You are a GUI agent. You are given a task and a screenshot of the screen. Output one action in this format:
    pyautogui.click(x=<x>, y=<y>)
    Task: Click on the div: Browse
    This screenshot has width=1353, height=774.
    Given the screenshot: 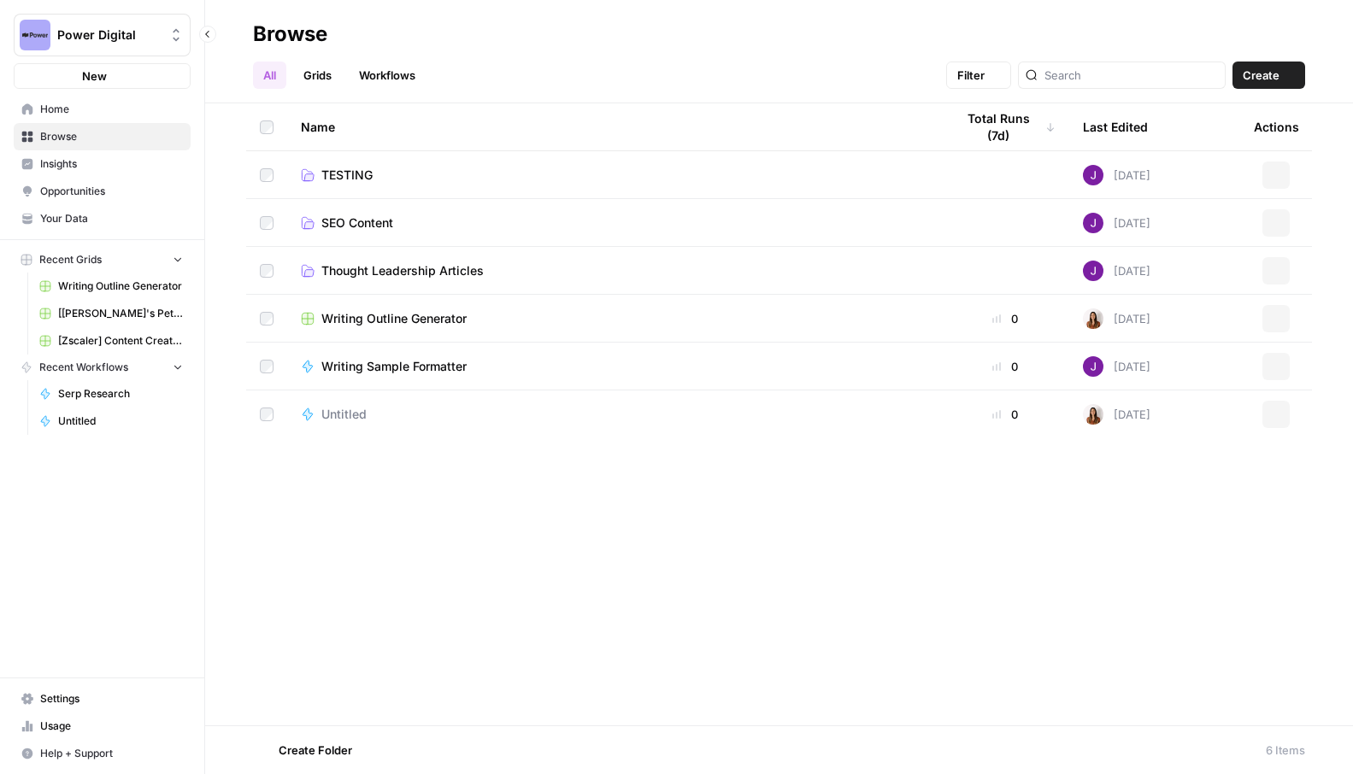 What is the action you would take?
    pyautogui.click(x=290, y=34)
    